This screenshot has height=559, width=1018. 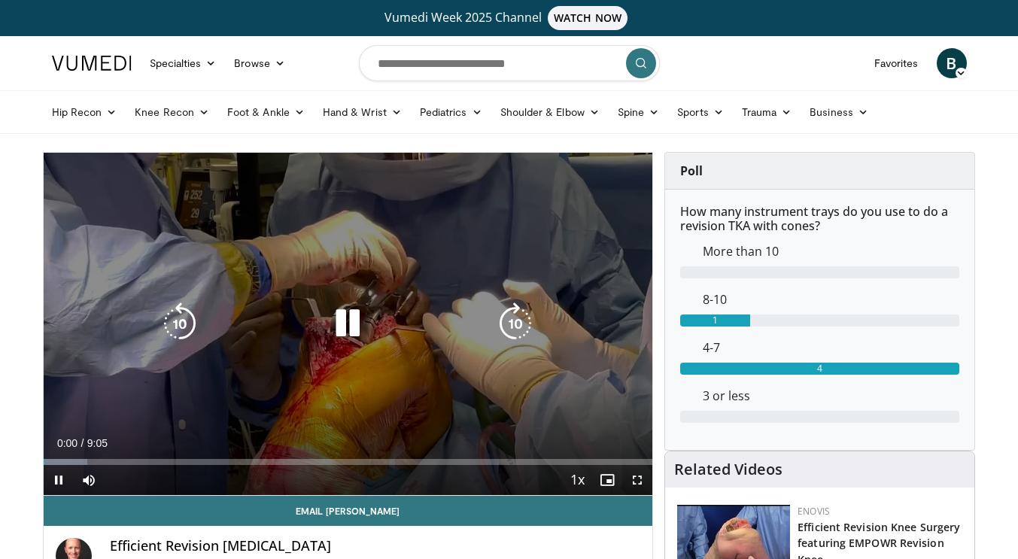 What do you see at coordinates (509, 18) in the screenshot?
I see `a: Vumedi Week 2025 ChannelWATCH NOW` at bounding box center [509, 18].